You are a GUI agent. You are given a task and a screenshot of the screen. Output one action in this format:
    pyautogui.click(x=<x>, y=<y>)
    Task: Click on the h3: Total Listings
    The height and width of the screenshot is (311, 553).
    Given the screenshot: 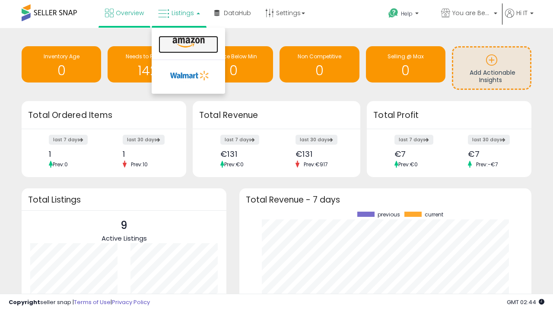 What is the action you would take?
    pyautogui.click(x=124, y=200)
    